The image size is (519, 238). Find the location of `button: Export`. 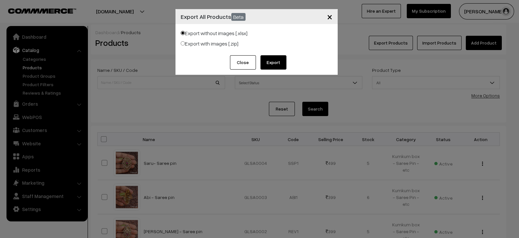

button: Export is located at coordinates (274, 62).